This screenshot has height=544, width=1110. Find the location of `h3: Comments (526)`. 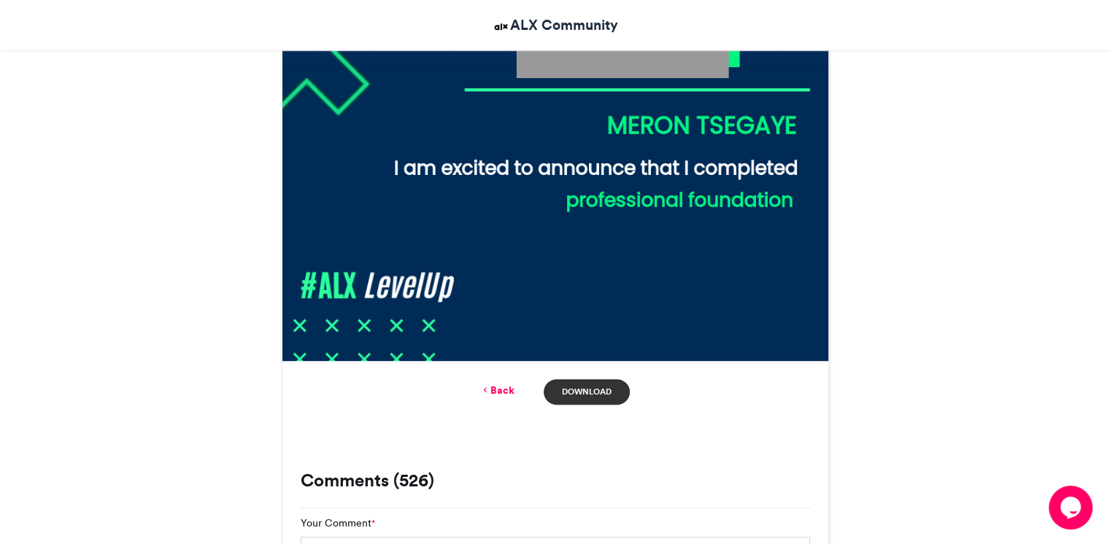

h3: Comments (526) is located at coordinates (555, 481).